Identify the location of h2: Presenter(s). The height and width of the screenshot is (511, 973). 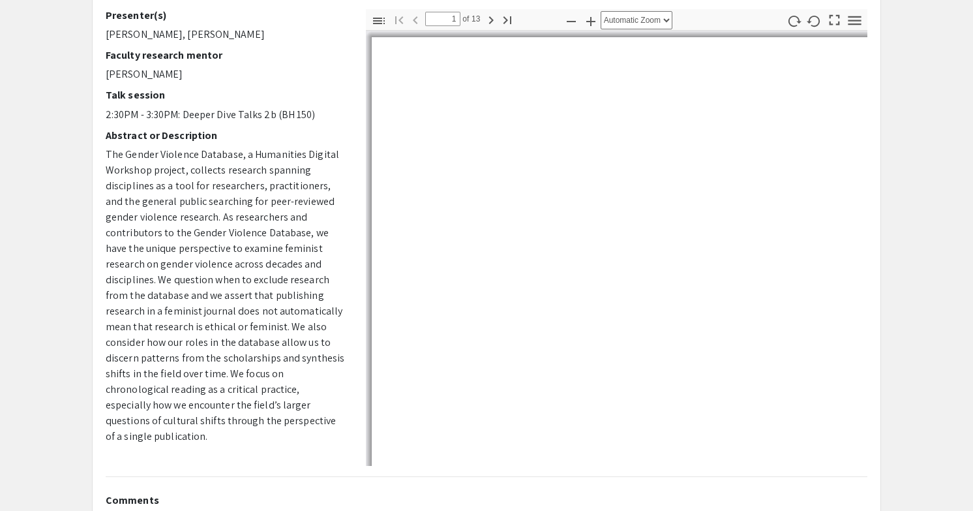
(226, 15).